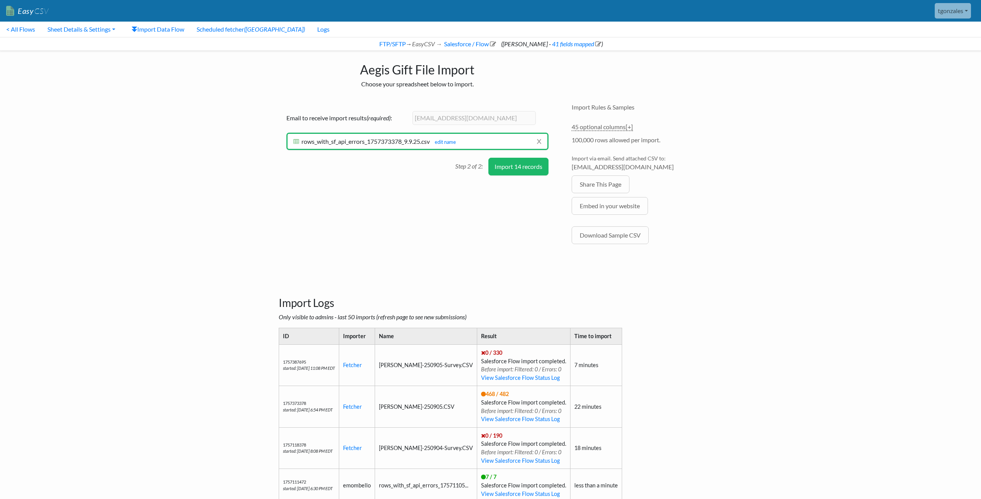 This screenshot has width=981, height=499. What do you see at coordinates (610, 235) in the screenshot?
I see `a: Download Sample CSV` at bounding box center [610, 235].